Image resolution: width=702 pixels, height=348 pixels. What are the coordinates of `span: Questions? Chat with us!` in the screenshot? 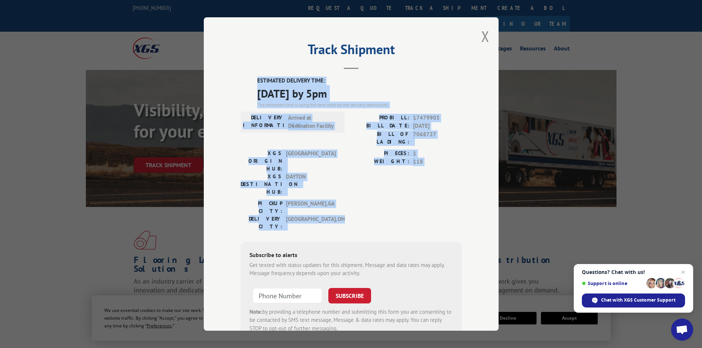 It's located at (633, 272).